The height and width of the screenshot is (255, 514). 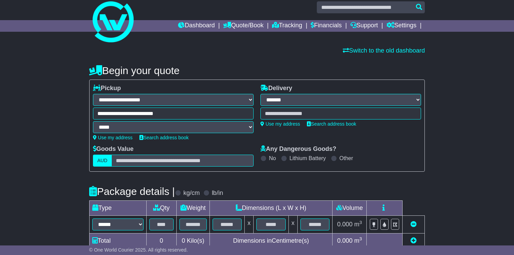 What do you see at coordinates (243, 26) in the screenshot?
I see `a: Quote/Book` at bounding box center [243, 26].